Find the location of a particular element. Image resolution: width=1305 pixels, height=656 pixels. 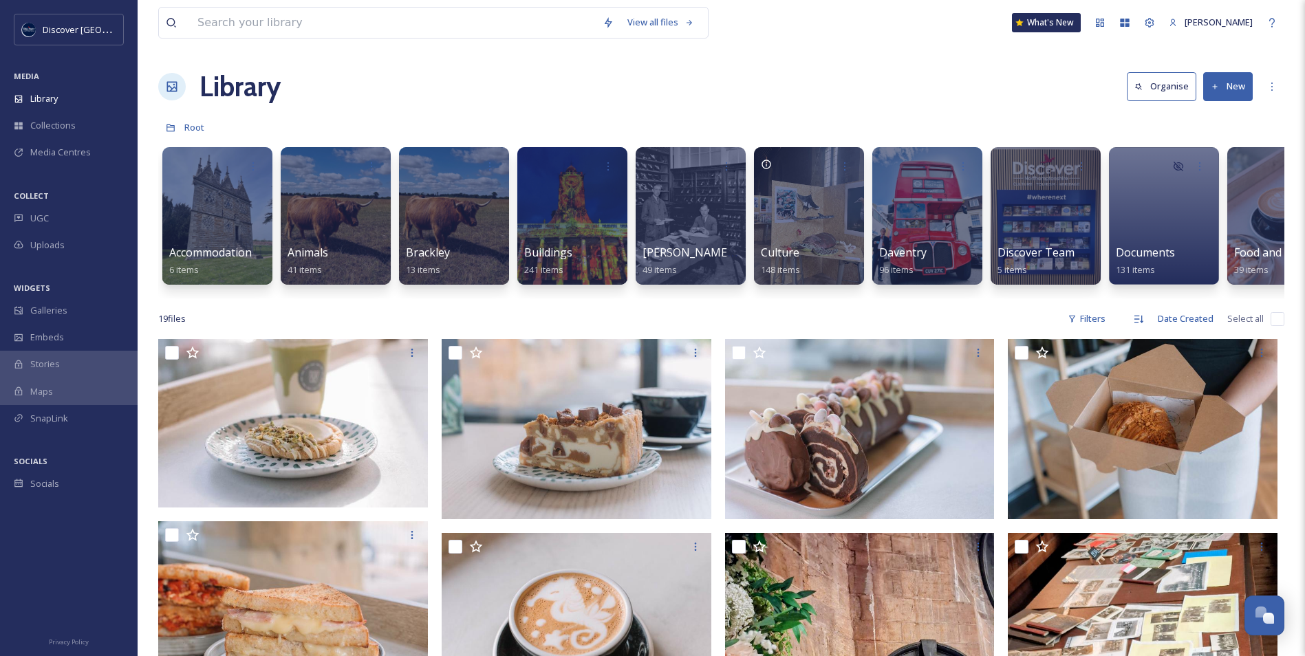

button: Organise is located at coordinates (1161, 86).